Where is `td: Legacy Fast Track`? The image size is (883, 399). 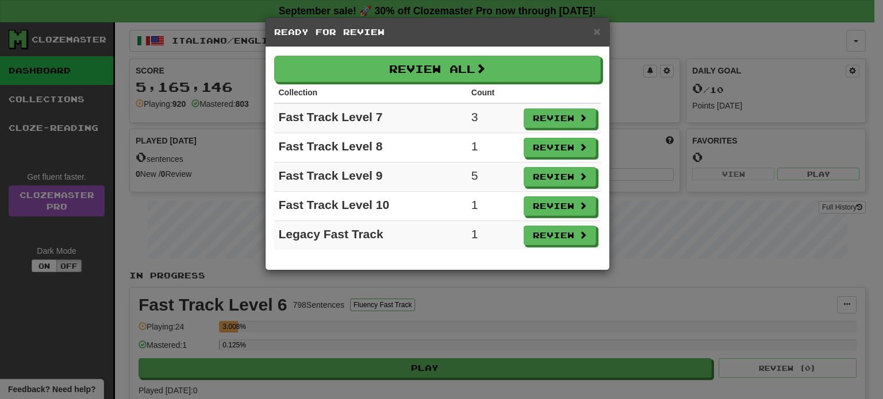 td: Legacy Fast Track is located at coordinates (370, 236).